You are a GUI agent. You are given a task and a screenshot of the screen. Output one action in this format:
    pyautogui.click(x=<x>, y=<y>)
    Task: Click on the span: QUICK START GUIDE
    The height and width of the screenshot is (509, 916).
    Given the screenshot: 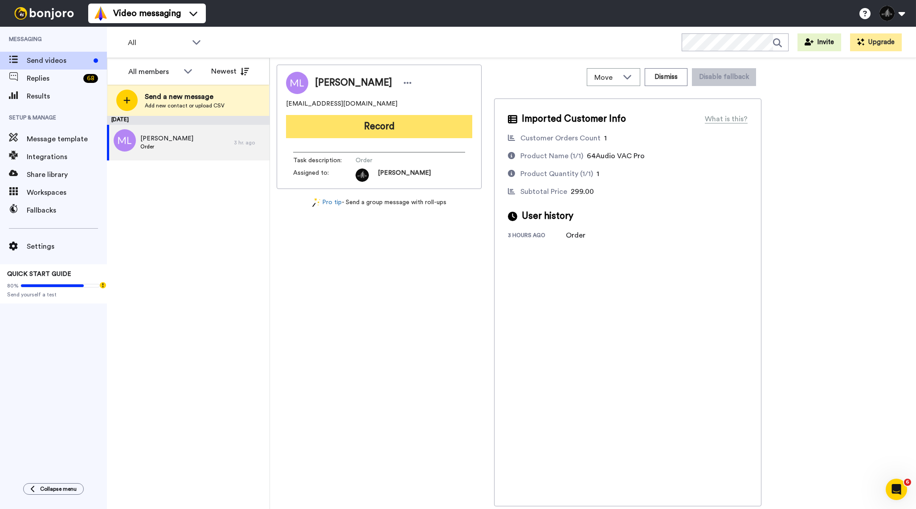 What is the action you would take?
    pyautogui.click(x=39, y=274)
    